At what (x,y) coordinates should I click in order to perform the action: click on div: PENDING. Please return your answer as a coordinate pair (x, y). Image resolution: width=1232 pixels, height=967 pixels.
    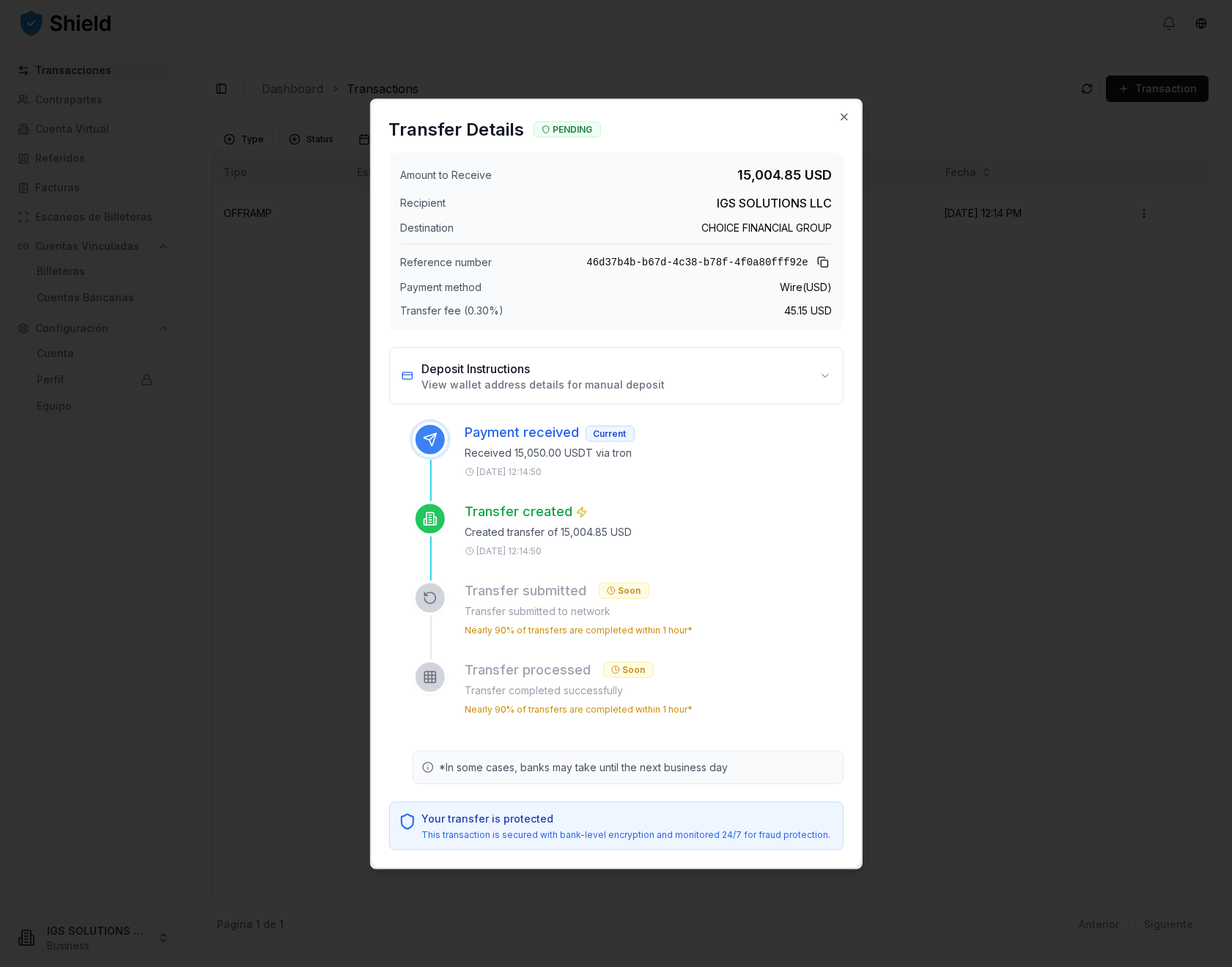
    Looking at the image, I should click on (566, 129).